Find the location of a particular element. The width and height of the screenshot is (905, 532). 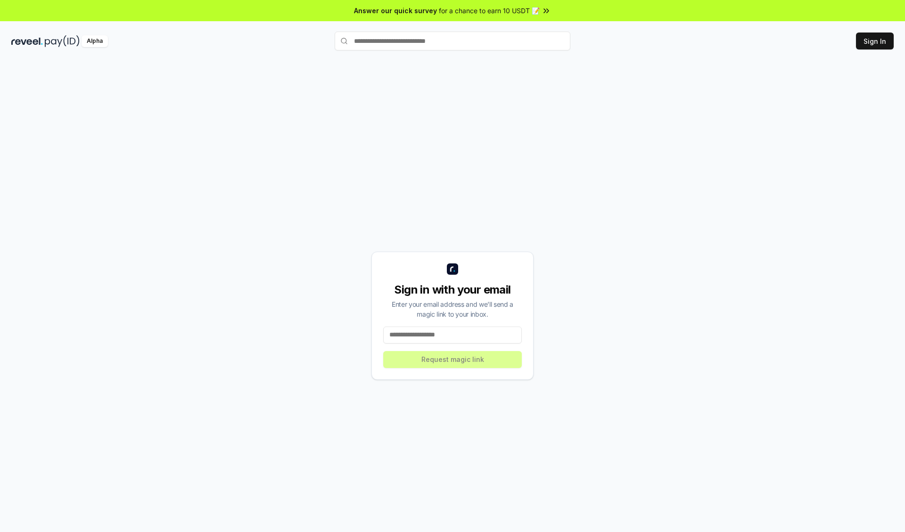

div: Sign in with your email is located at coordinates (452, 290).